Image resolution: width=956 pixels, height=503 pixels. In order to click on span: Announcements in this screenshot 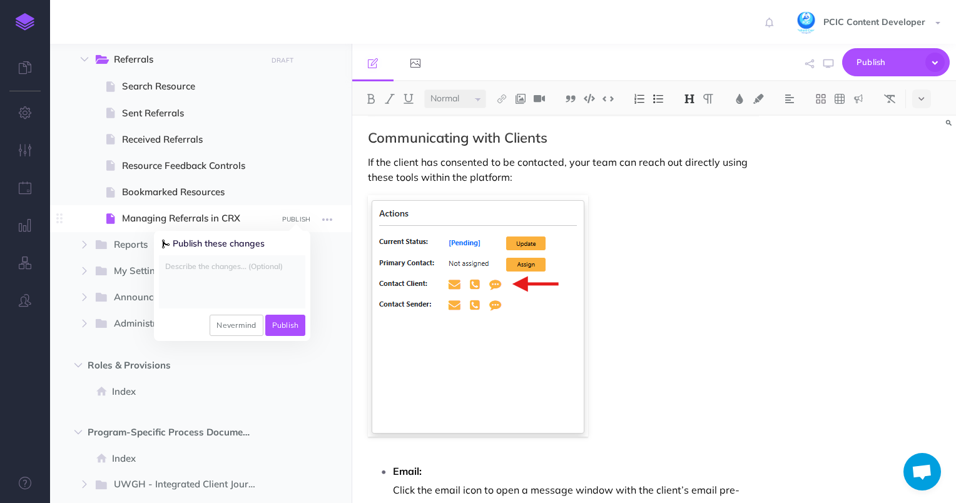, I will do `click(186, 298)`.